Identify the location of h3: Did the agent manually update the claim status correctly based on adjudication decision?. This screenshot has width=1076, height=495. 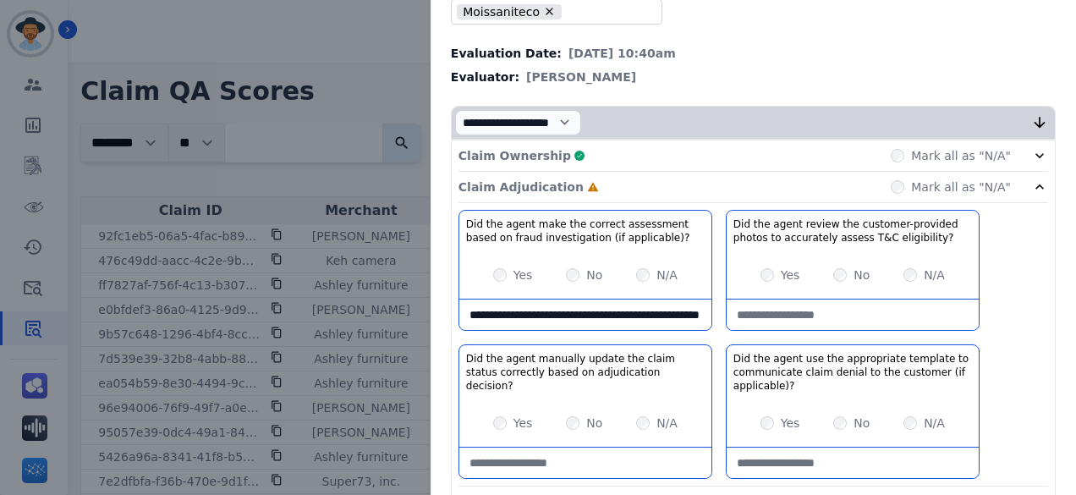
(585, 372).